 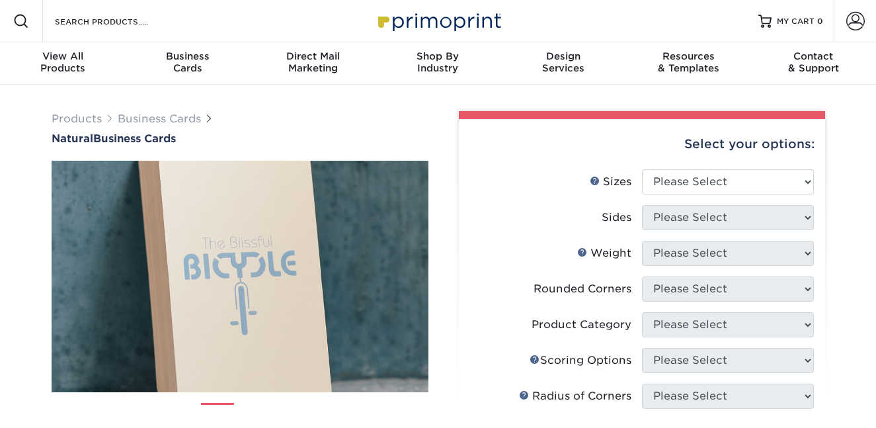 I want to click on div: Product Category, so click(x=581, y=324).